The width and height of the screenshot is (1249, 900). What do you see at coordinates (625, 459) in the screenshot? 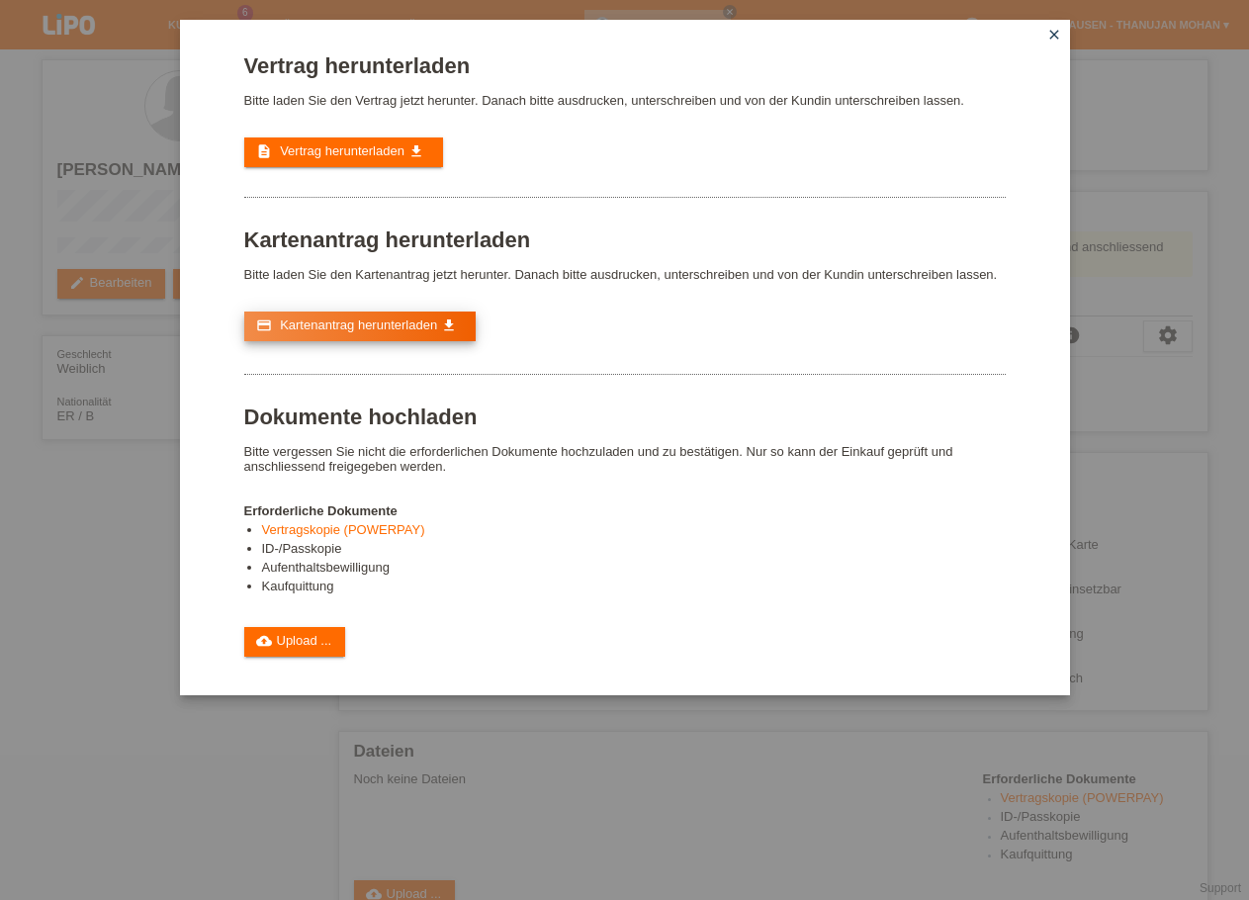
I see `p: Bitte vergessen Sie nicht die erforderlichen Dokumente hochzuladen und zu bestätigen. Nur so kann...` at bounding box center [625, 459].